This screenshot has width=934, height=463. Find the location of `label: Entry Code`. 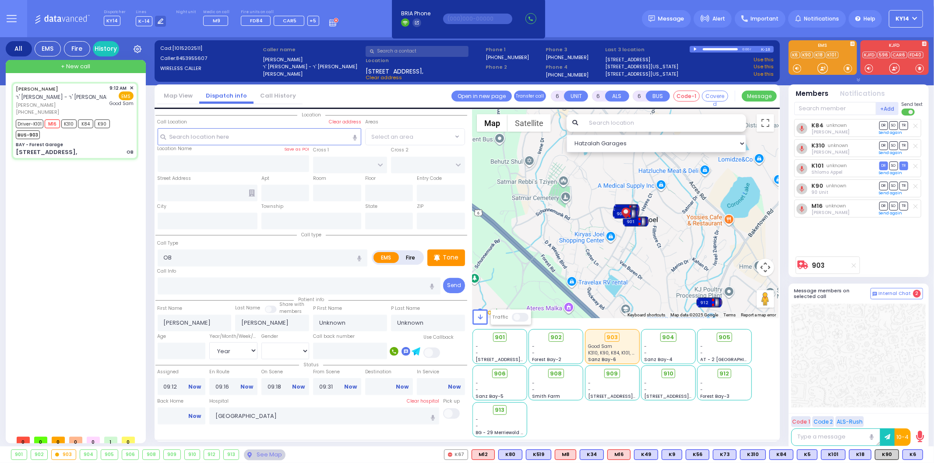

label: Entry Code is located at coordinates (429, 179).